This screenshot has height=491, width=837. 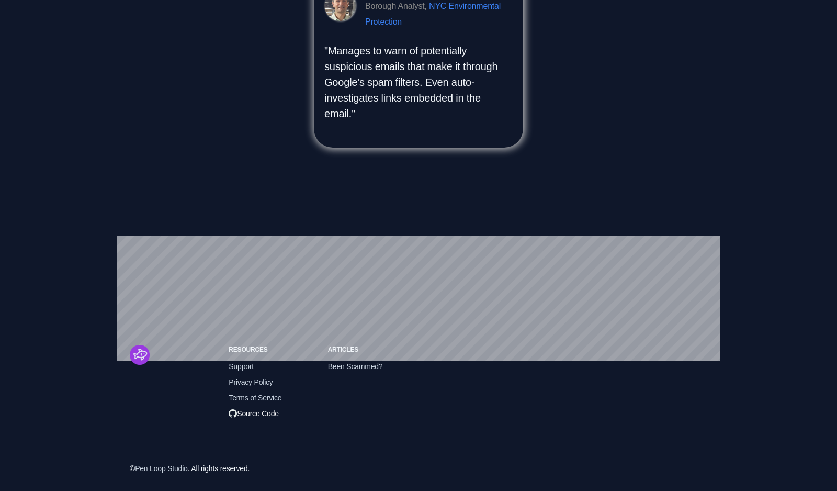 What do you see at coordinates (161, 468) in the screenshot?
I see `span: Pen Loop Studio` at bounding box center [161, 468].